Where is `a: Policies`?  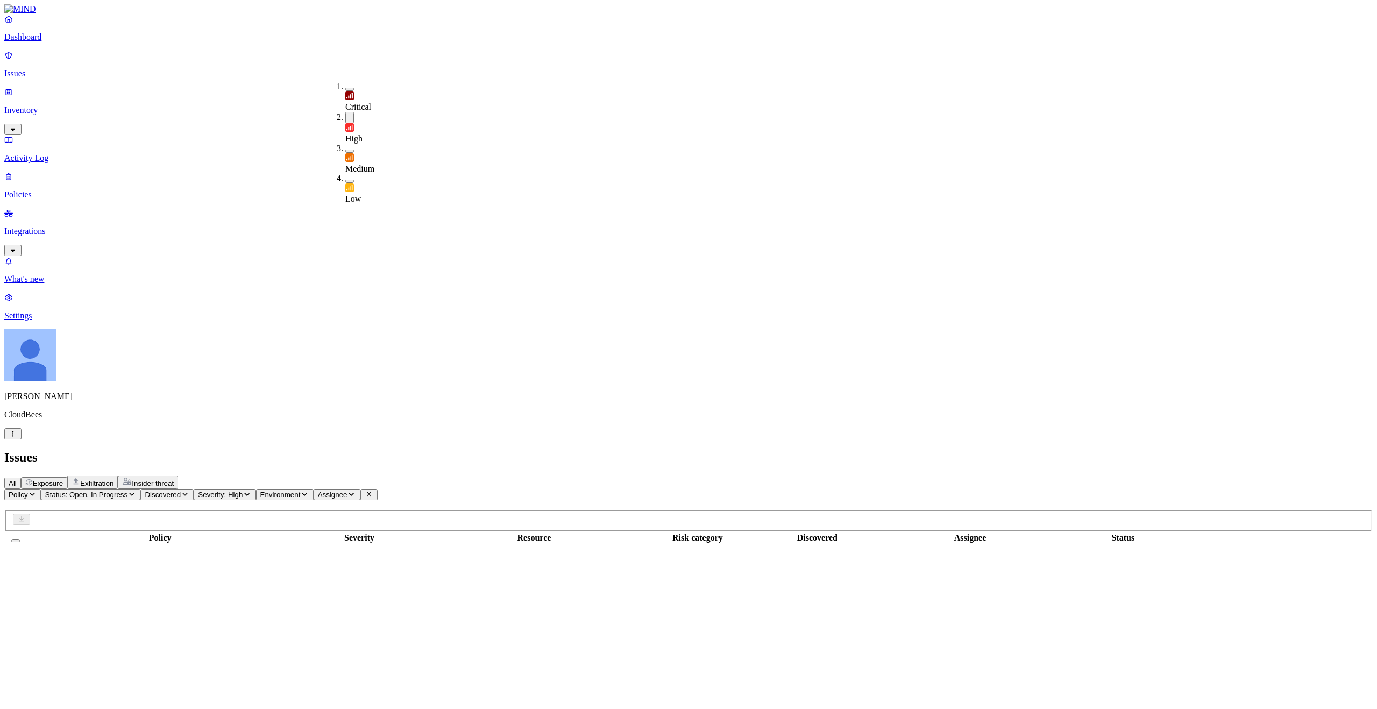 a: Policies is located at coordinates (688, 186).